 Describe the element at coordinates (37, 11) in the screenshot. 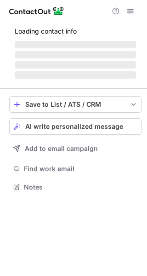

I see `img: ContactOut v5.3.10` at that location.